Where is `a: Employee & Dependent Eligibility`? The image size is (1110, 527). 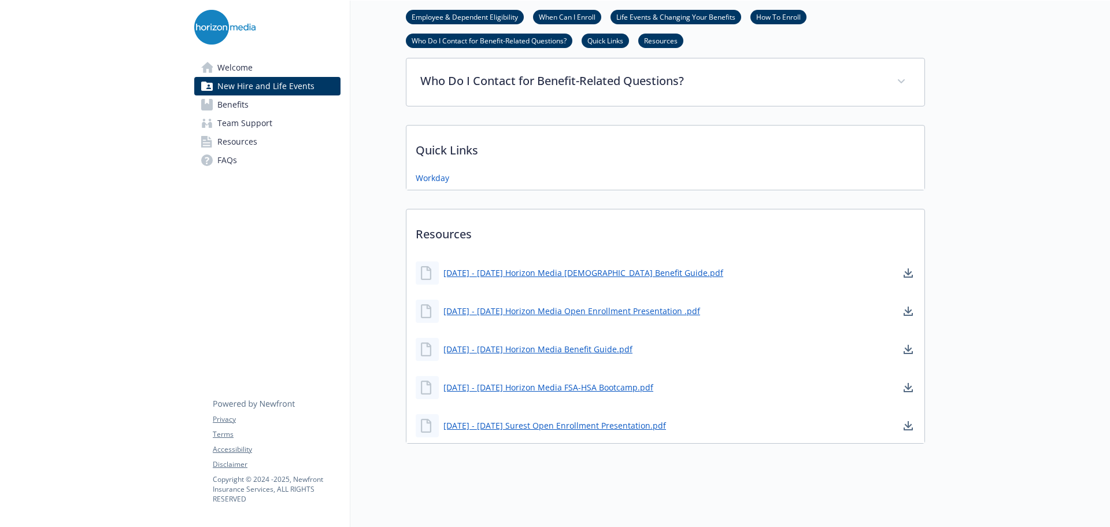
a: Employee & Dependent Eligibility is located at coordinates (465, 16).